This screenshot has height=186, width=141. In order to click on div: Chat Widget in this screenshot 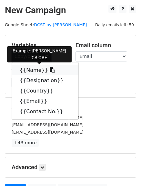, I will do `click(125, 171)`.